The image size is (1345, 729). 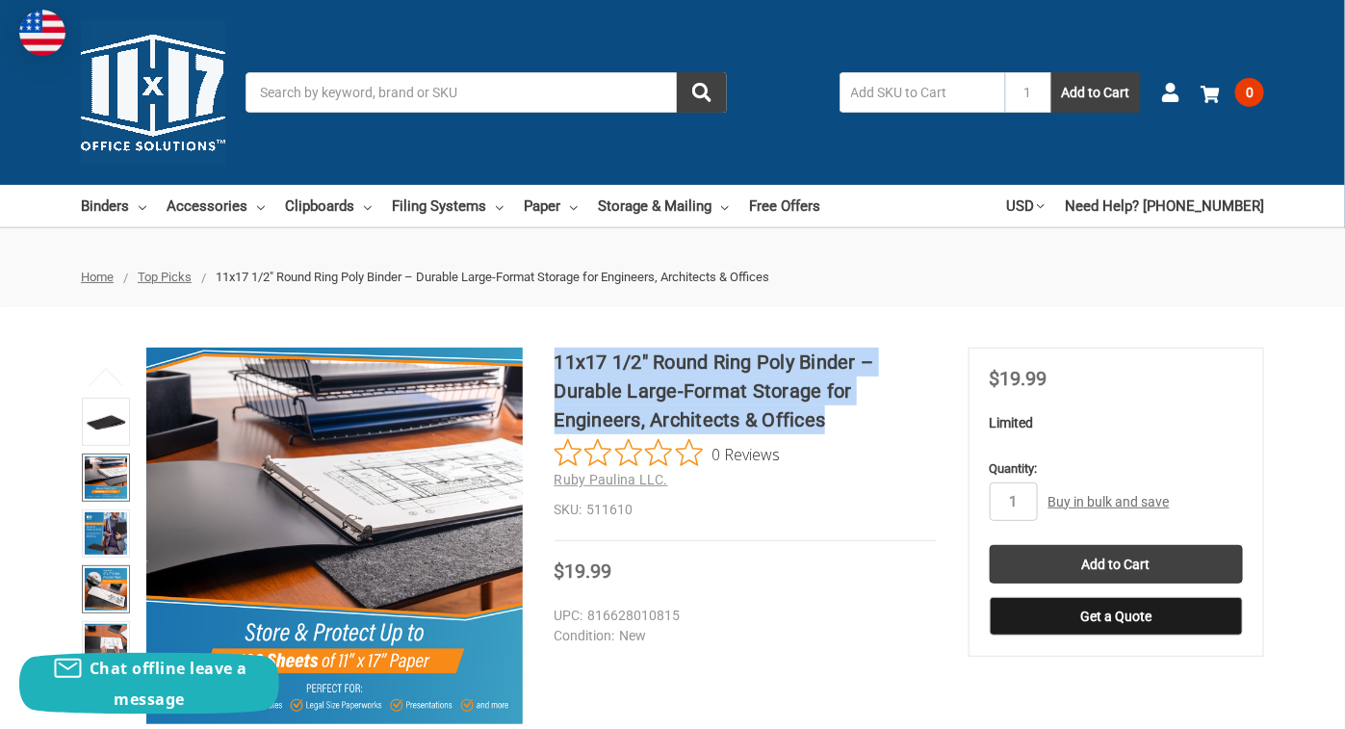 I want to click on a: USD, so click(x=1026, y=206).